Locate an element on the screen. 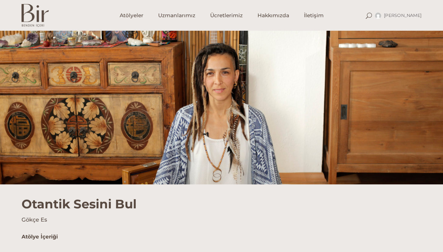 The height and width of the screenshot is (252, 443). h5: Atölye İçeriği is located at coordinates (119, 237).